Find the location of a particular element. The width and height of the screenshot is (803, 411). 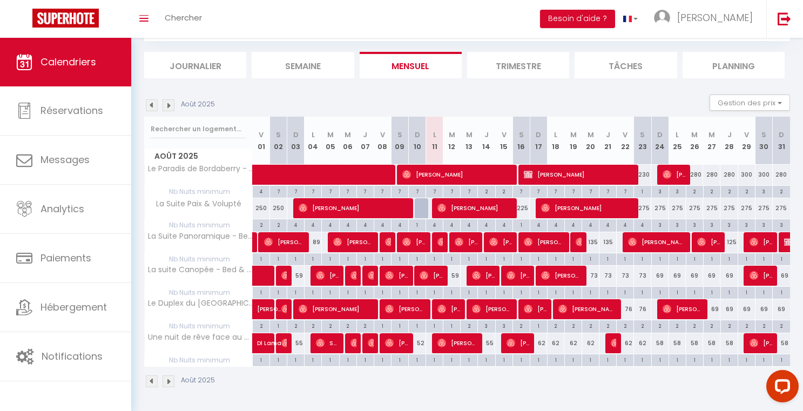

th: 24 is located at coordinates (659, 140).